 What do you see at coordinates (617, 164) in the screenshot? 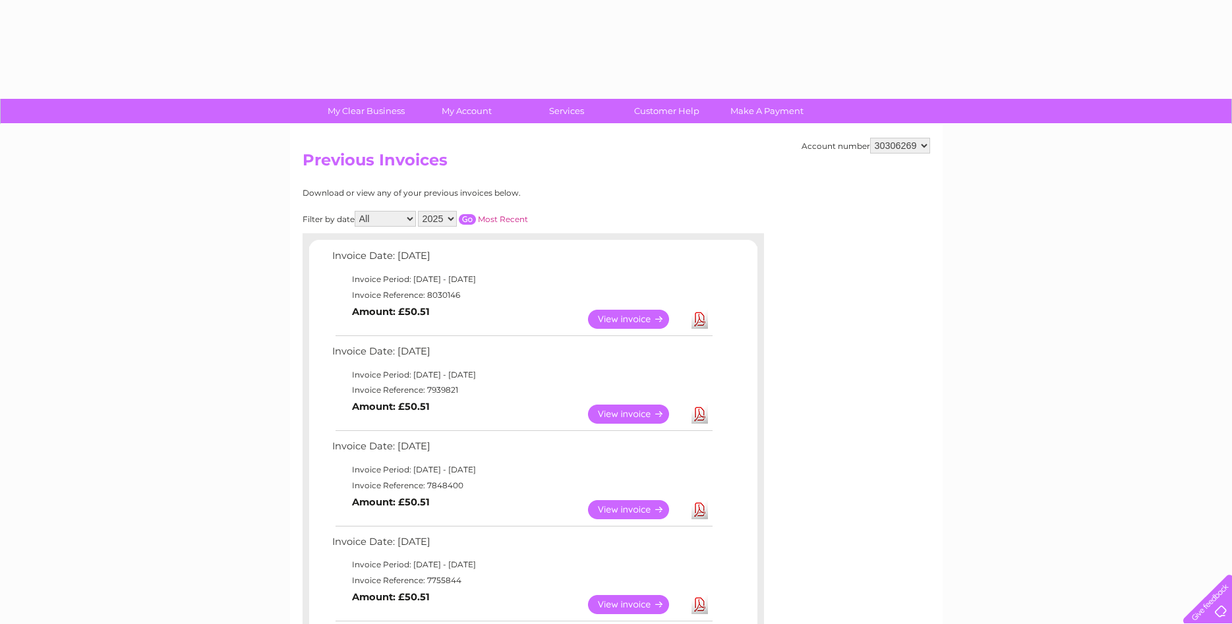
I see `h2: Previous Invoices` at bounding box center [617, 164].